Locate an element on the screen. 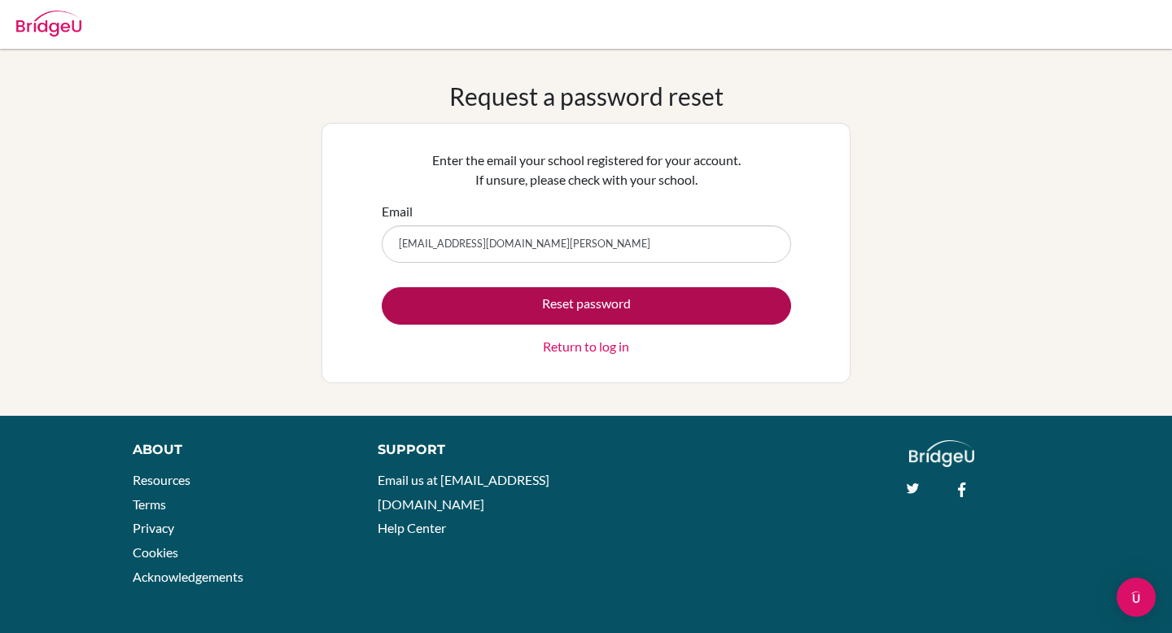  a: Resources is located at coordinates (161, 480).